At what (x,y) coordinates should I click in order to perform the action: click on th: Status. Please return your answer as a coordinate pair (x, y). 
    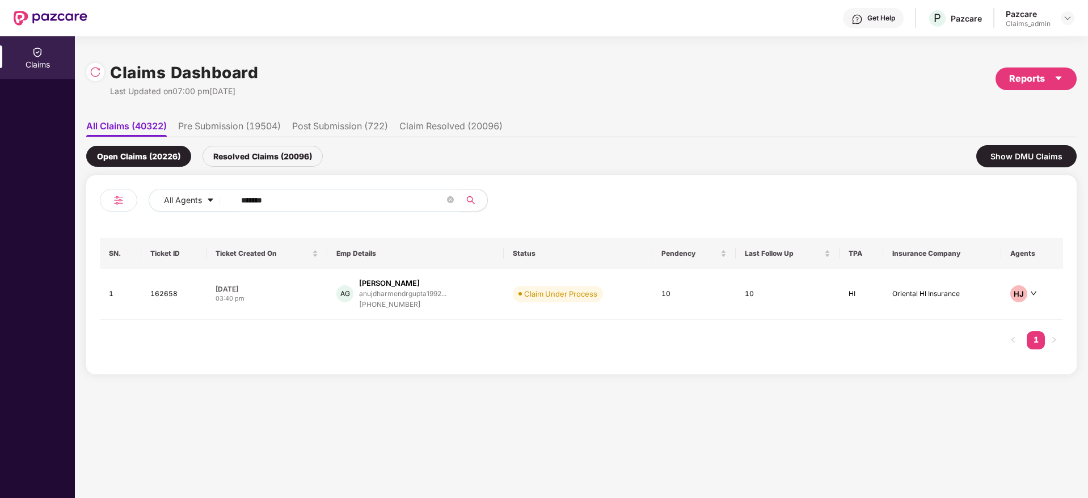
    Looking at the image, I should click on (578, 254).